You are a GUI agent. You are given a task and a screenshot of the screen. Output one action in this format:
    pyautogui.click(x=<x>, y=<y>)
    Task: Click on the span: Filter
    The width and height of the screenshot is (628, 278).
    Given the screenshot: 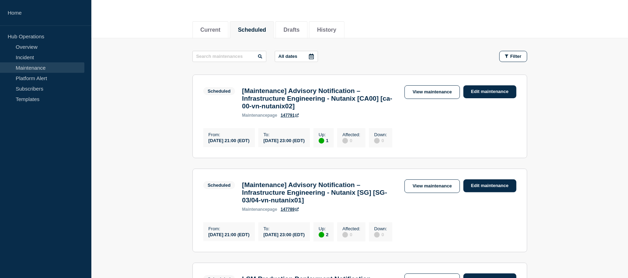 What is the action you would take?
    pyautogui.click(x=516, y=56)
    